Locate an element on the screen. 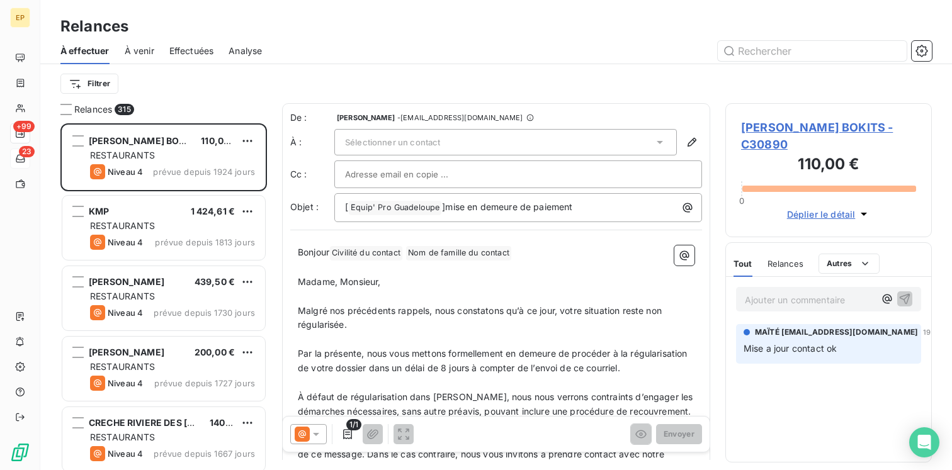 The image size is (952, 470). span: 110,00 € is located at coordinates (219, 140).